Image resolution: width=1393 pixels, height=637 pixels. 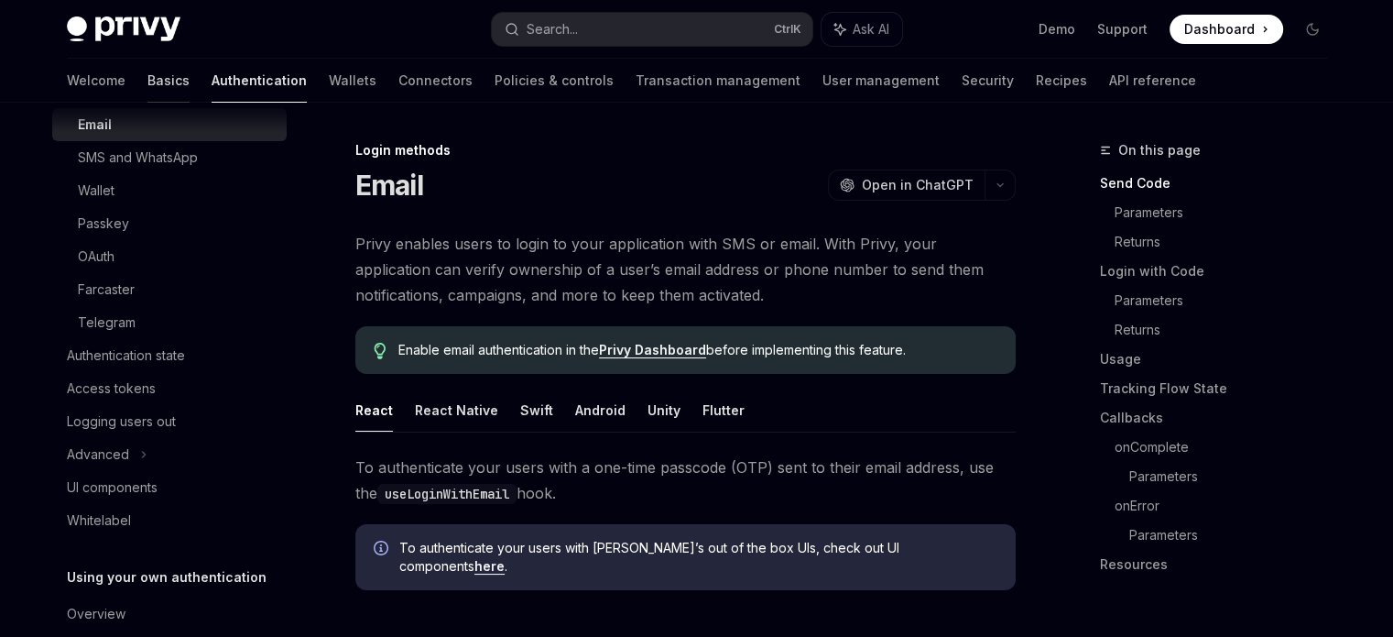 What do you see at coordinates (169, 520) in the screenshot?
I see `a: Whitelabel` at bounding box center [169, 520].